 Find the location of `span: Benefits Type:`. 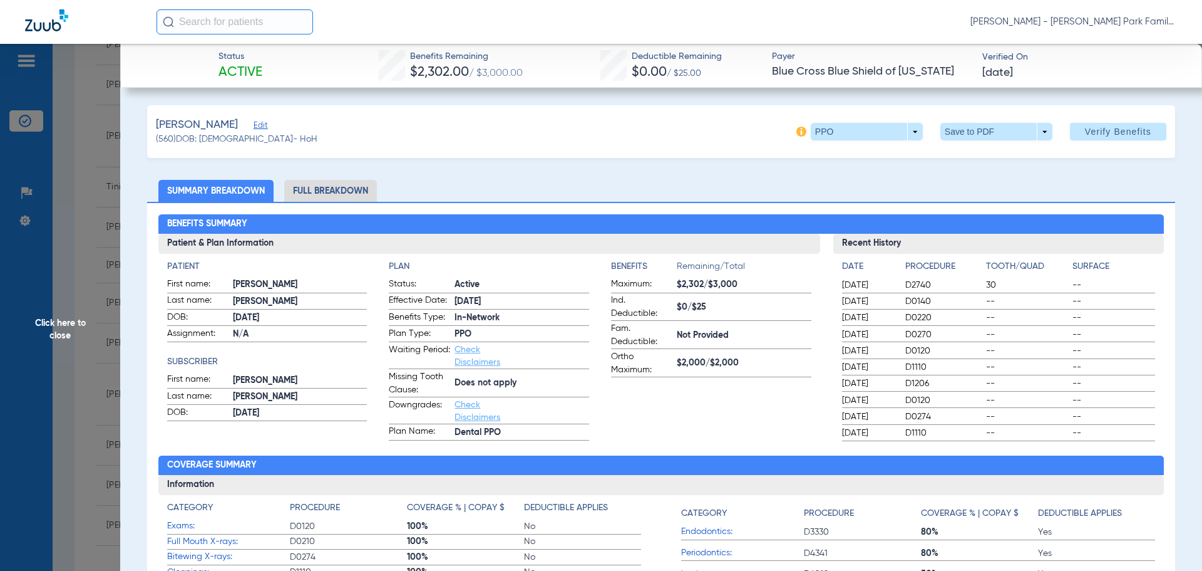

span: Benefits Type: is located at coordinates (420, 318).